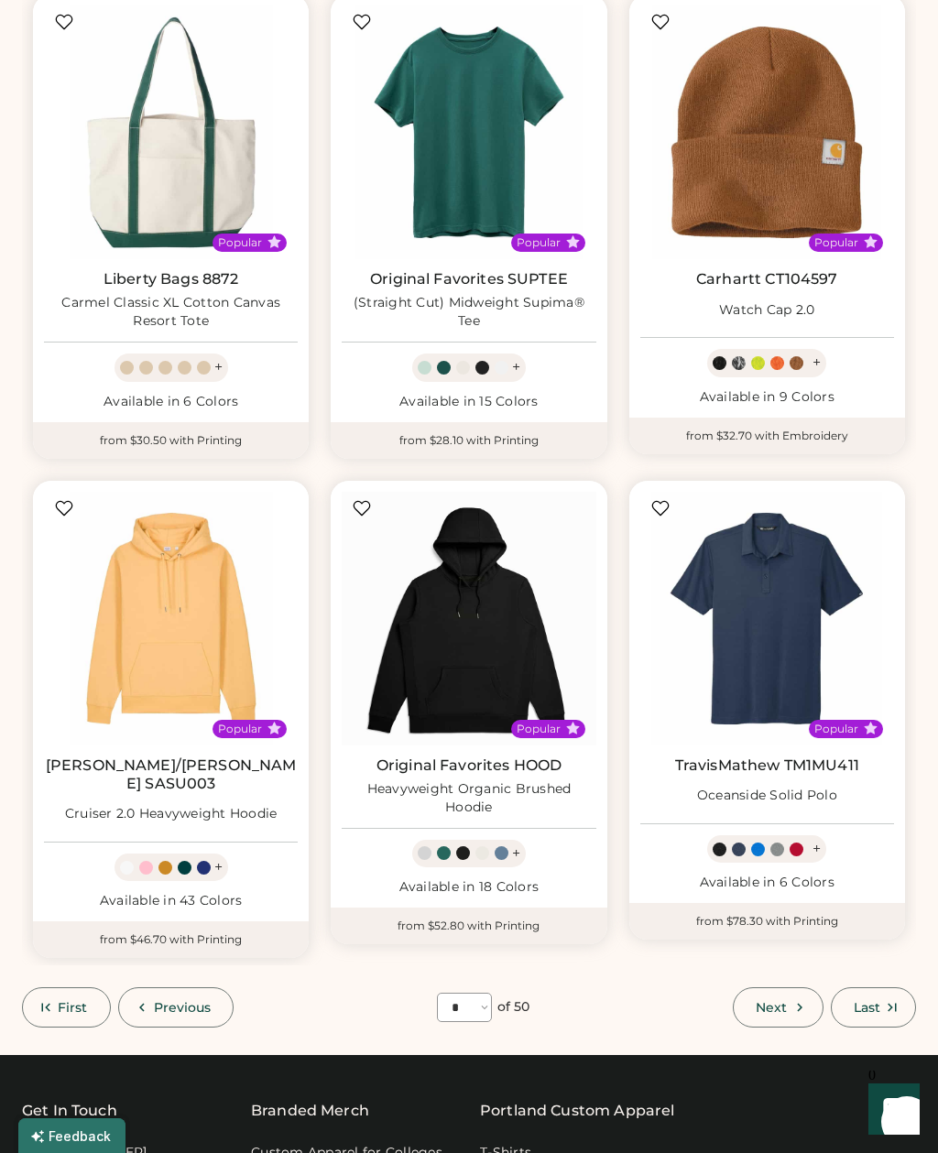  Describe the element at coordinates (170, 618) in the screenshot. I see `img: Stanley/Stella SASU003 Cruiser 2.0 Heavyweight Hoodie` at that location.